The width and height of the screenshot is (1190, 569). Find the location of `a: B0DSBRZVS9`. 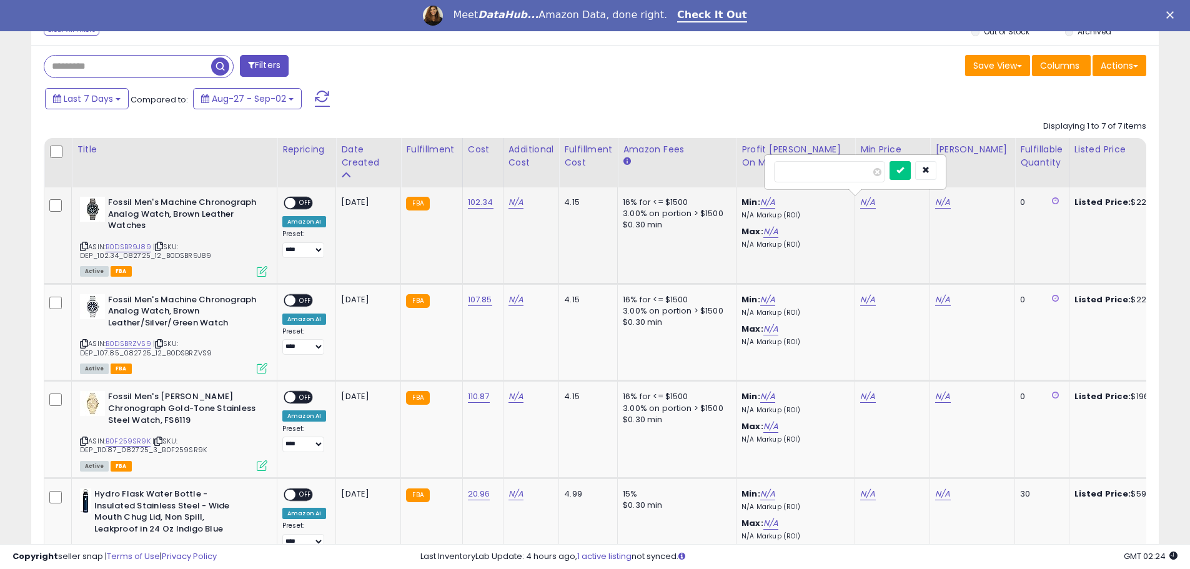

a: B0DSBRZVS9 is located at coordinates (128, 344).